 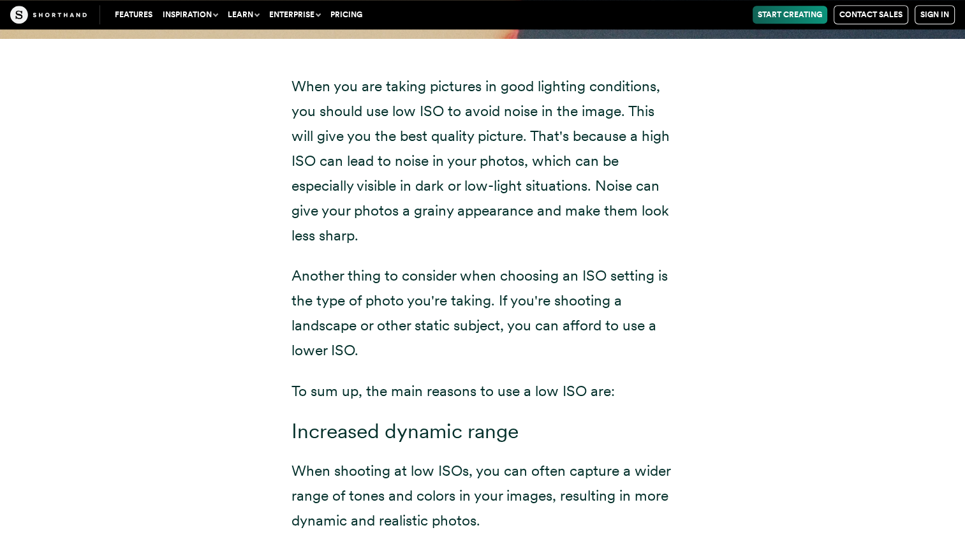 I want to click on button: Learn, so click(x=243, y=15).